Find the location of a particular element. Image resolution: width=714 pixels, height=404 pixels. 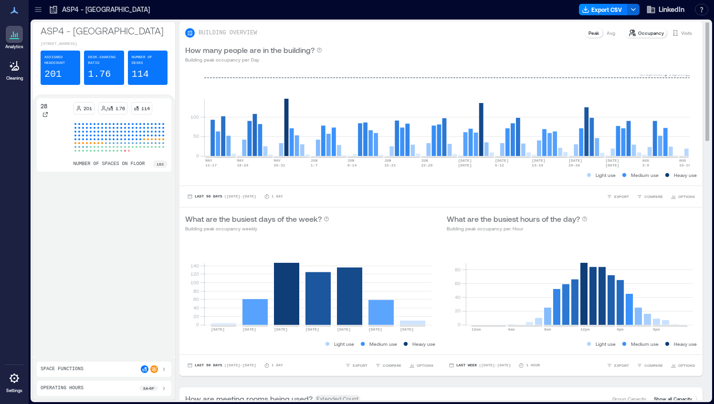

text: 3-9 is located at coordinates (645, 165).